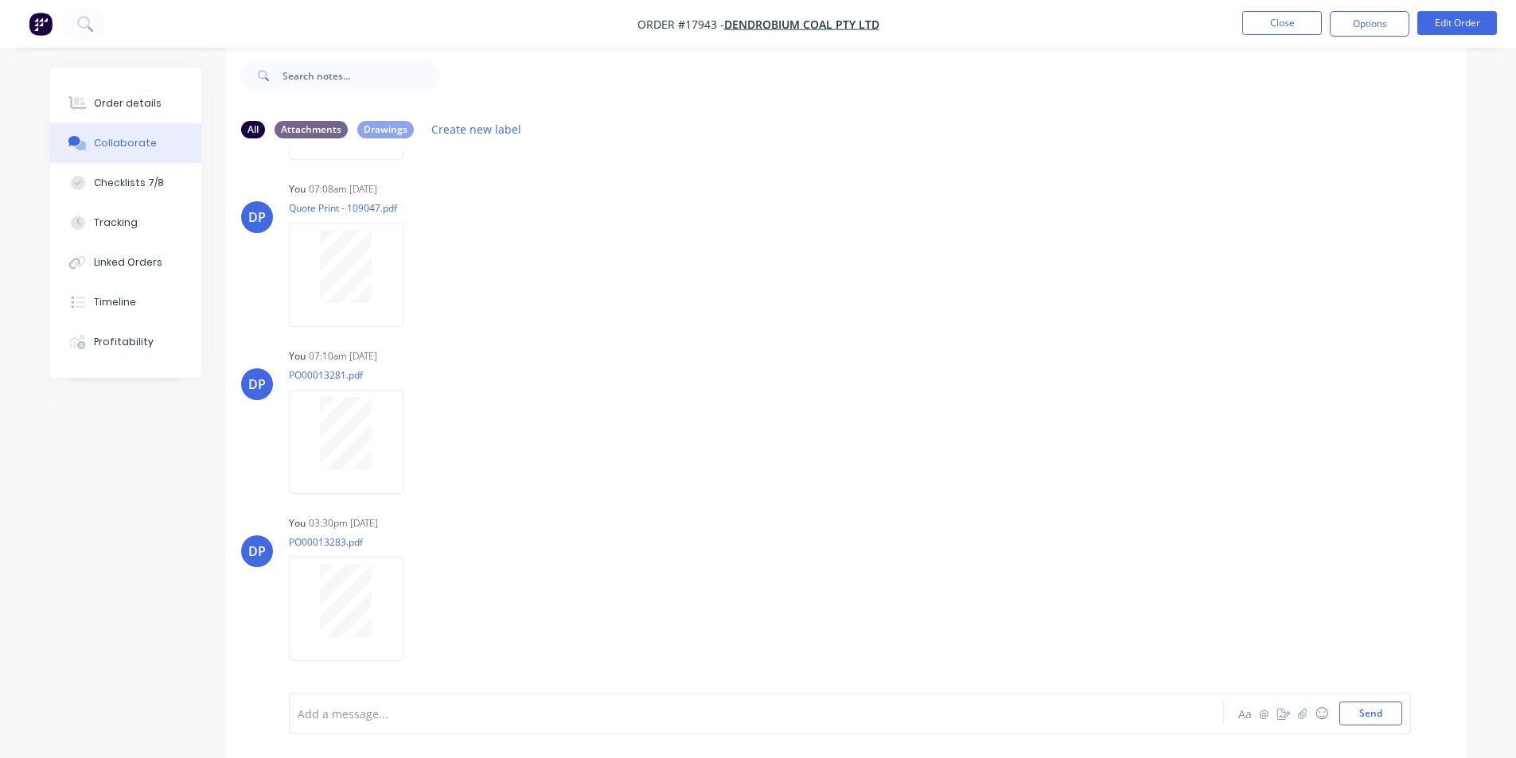  Describe the element at coordinates (354, 208) in the screenshot. I see `p: Quote Print - 109047.pdf` at that location.